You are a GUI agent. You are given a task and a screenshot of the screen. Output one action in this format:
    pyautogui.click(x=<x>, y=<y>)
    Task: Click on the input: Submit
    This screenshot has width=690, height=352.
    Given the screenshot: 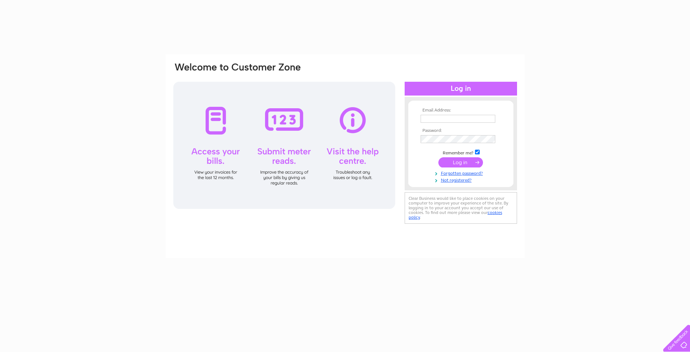 What is the action you would take?
    pyautogui.click(x=461, y=162)
    